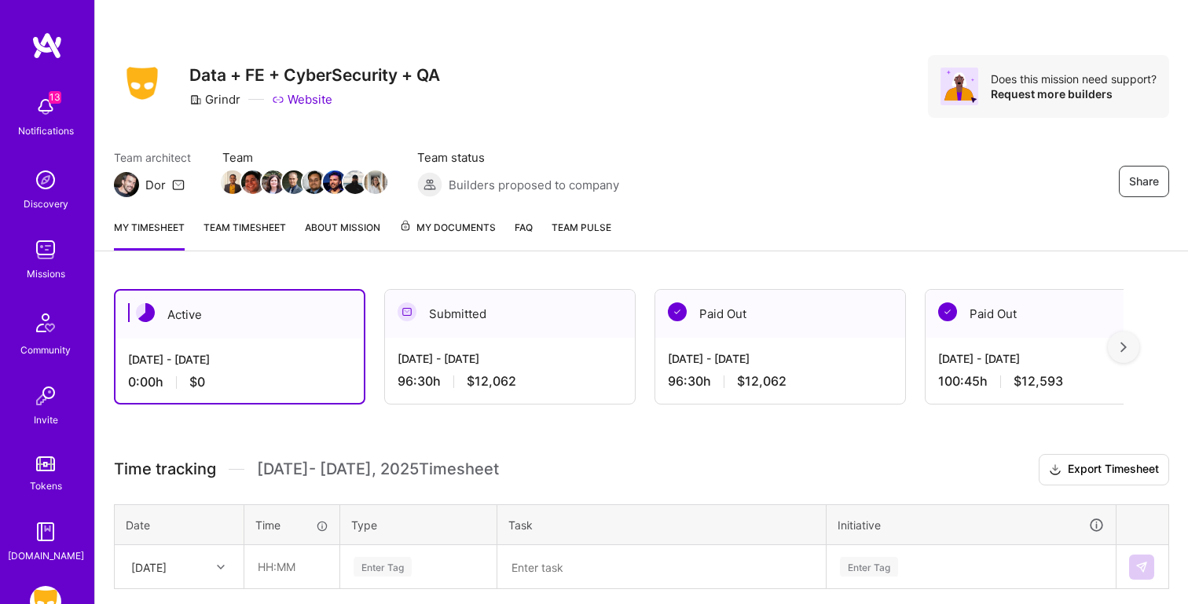 The height and width of the screenshot is (604, 1188). I want to click on div: Discovery, so click(46, 204).